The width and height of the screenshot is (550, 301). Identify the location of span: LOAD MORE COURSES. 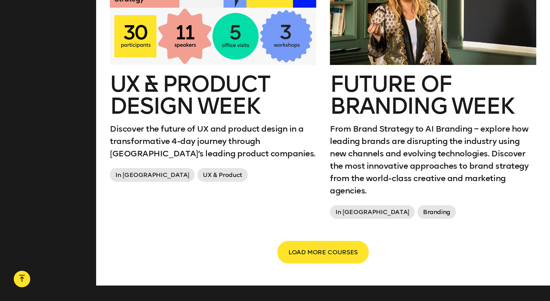
(323, 252).